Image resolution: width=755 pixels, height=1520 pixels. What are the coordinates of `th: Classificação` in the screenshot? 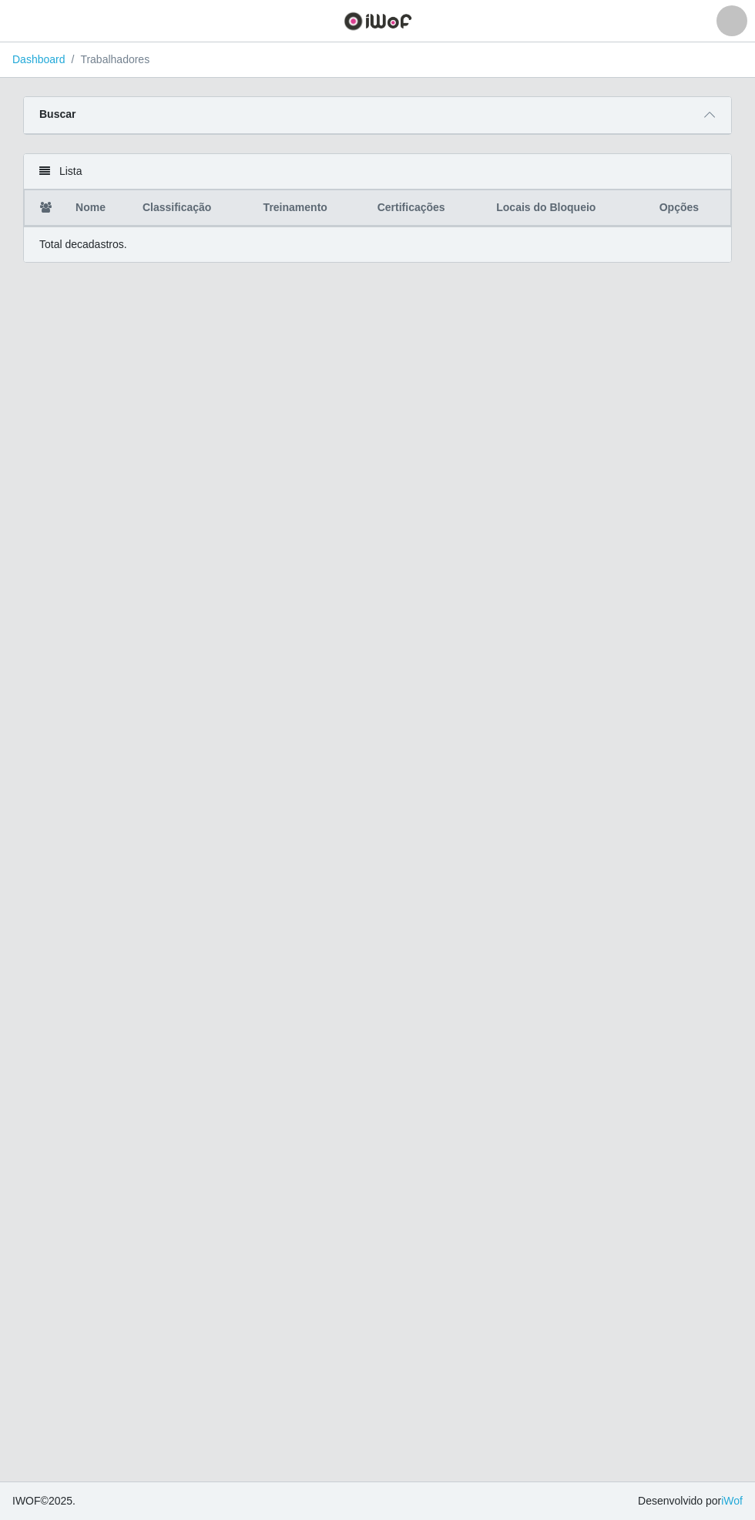 It's located at (193, 208).